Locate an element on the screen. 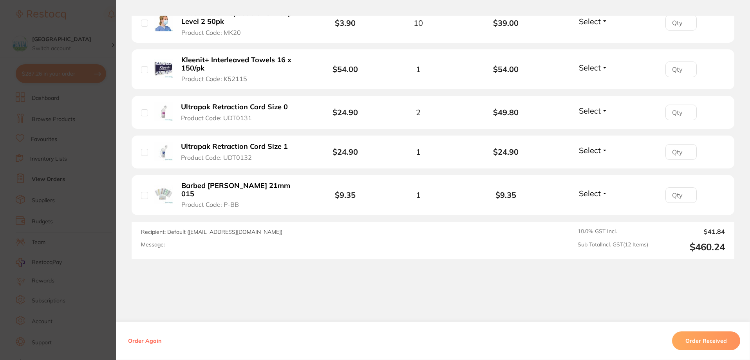 This screenshot has width=750, height=360. button: Face Masks Disposable Ear Loop Level 2 50pk Product Code: MK20 is located at coordinates (242, 23).